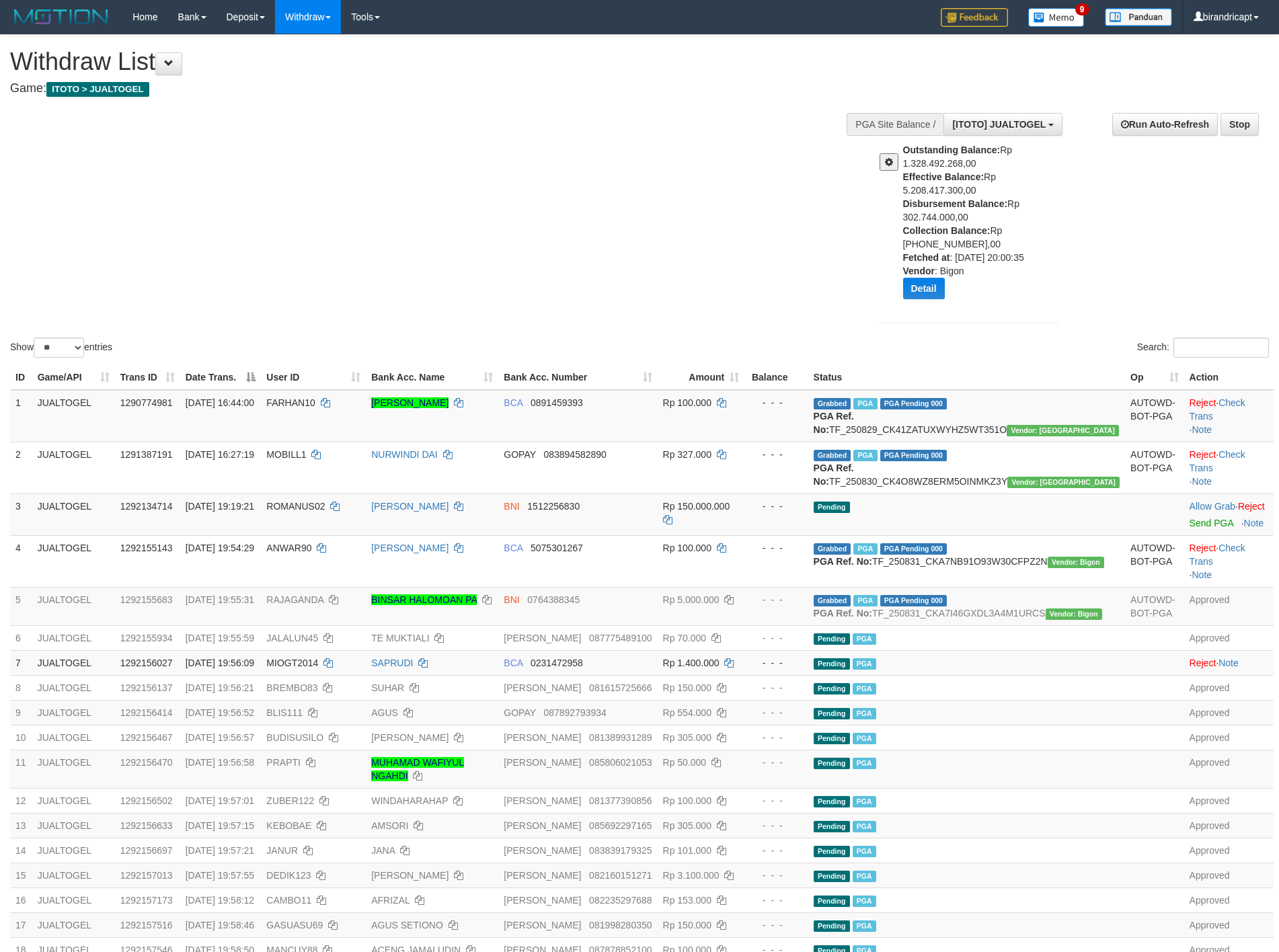  What do you see at coordinates (283, 763) in the screenshot?
I see `span: PRAPTI` at bounding box center [283, 763].